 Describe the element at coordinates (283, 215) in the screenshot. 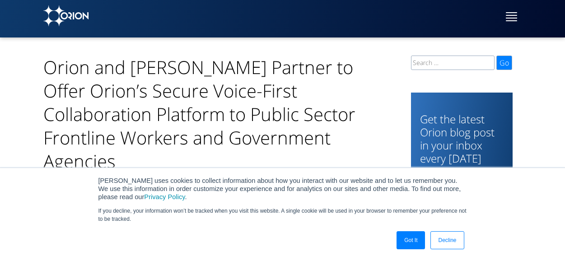

I see `p: If you decline, your information won’t be tracked when you visit this website. A single cookie wi...` at that location.